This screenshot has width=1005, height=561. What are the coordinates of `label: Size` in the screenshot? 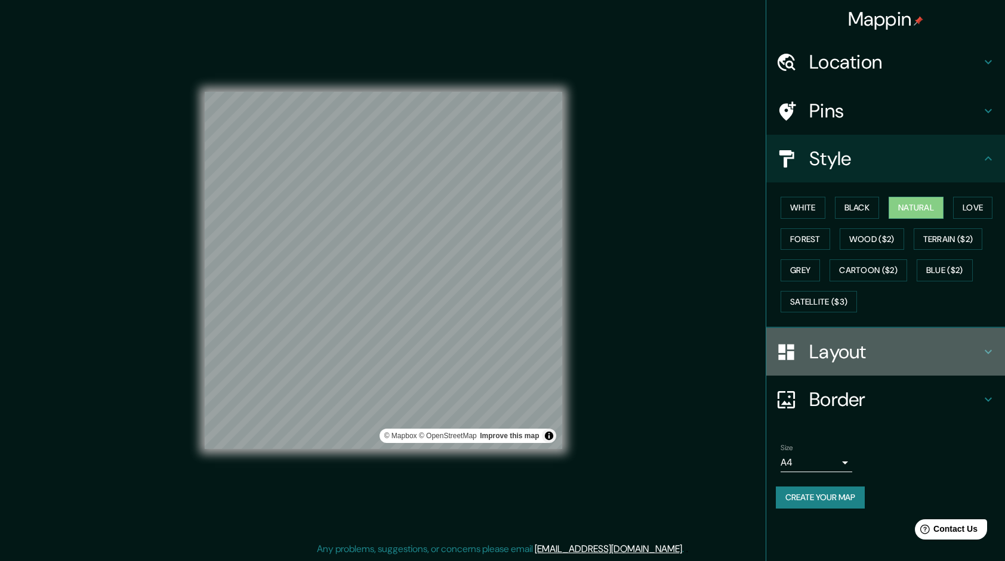 It's located at (786, 448).